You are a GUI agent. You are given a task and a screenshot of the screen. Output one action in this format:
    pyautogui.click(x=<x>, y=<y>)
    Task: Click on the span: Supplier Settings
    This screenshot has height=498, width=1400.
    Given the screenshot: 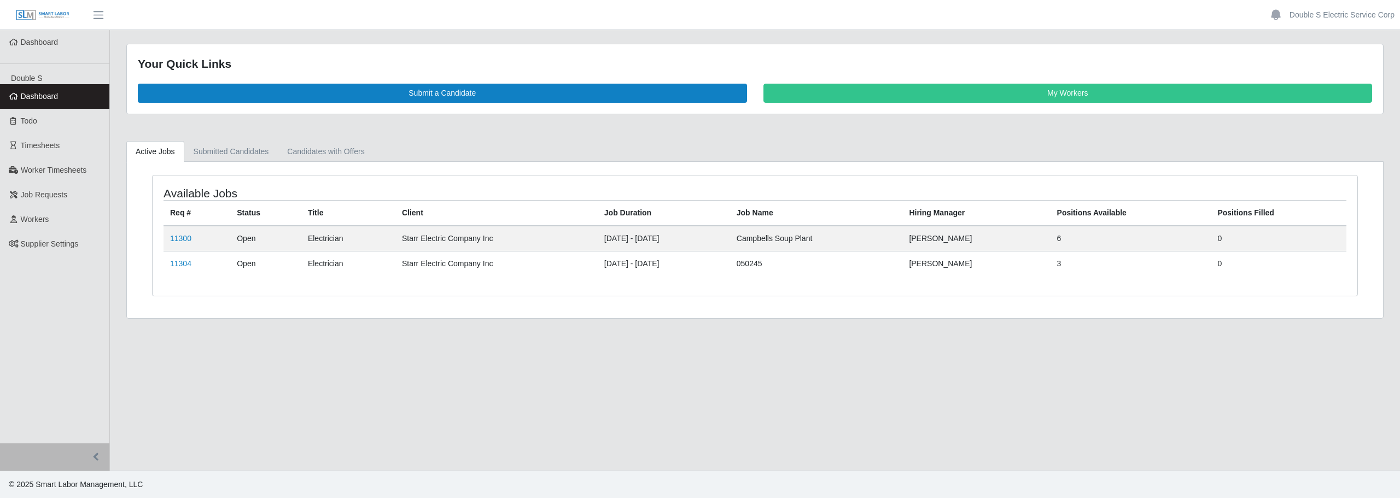 What is the action you would take?
    pyautogui.click(x=50, y=244)
    